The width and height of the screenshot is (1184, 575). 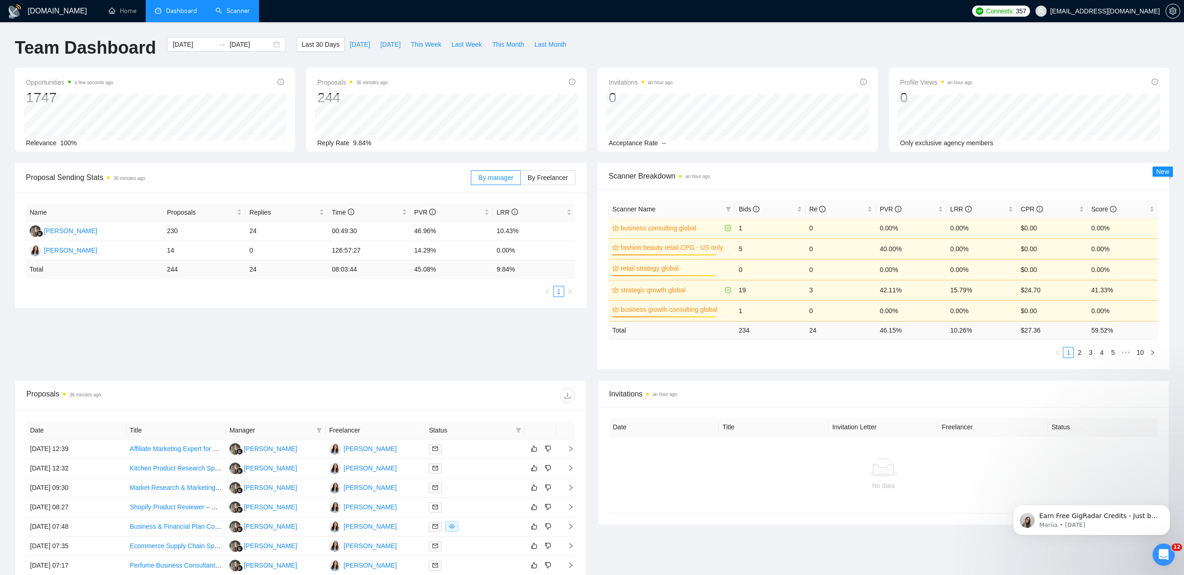 I want to click on th: Freelancer, so click(x=993, y=427).